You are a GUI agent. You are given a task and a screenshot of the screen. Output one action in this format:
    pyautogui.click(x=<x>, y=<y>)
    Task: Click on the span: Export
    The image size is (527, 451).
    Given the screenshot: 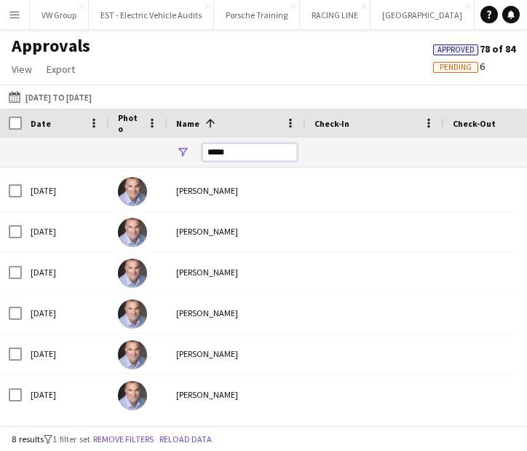 What is the action you would take?
    pyautogui.click(x=60, y=69)
    